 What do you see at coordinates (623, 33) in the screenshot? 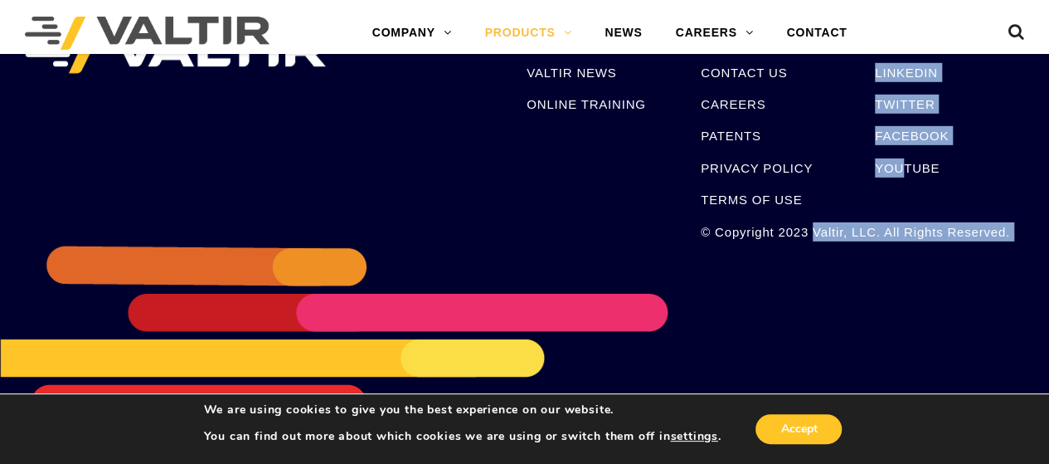
I see `a: NEWS` at bounding box center [623, 33].